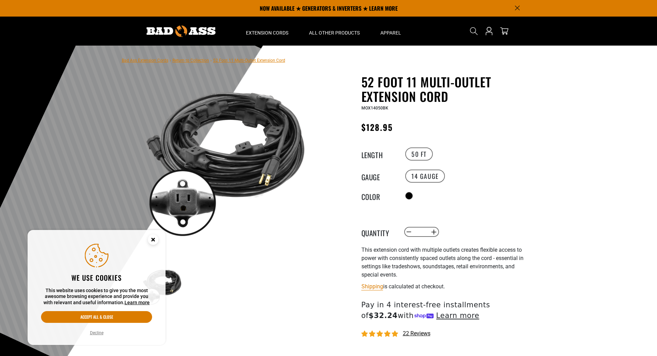 The width and height of the screenshot is (657, 356). What do you see at coordinates (137, 302) in the screenshot?
I see `a: Learn more` at bounding box center [137, 302].